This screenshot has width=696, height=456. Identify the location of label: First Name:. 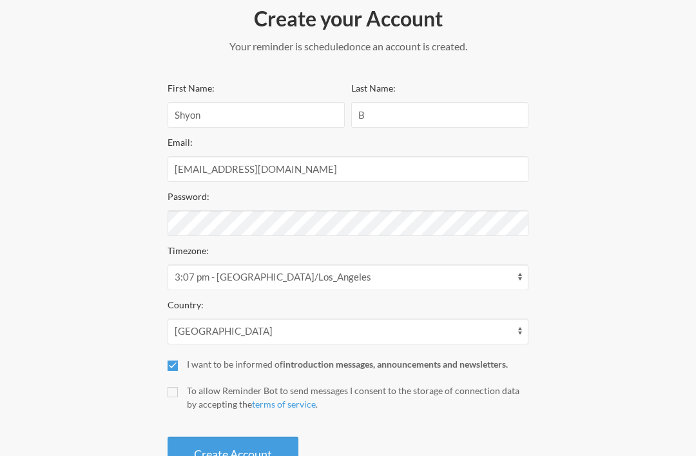
(191, 88).